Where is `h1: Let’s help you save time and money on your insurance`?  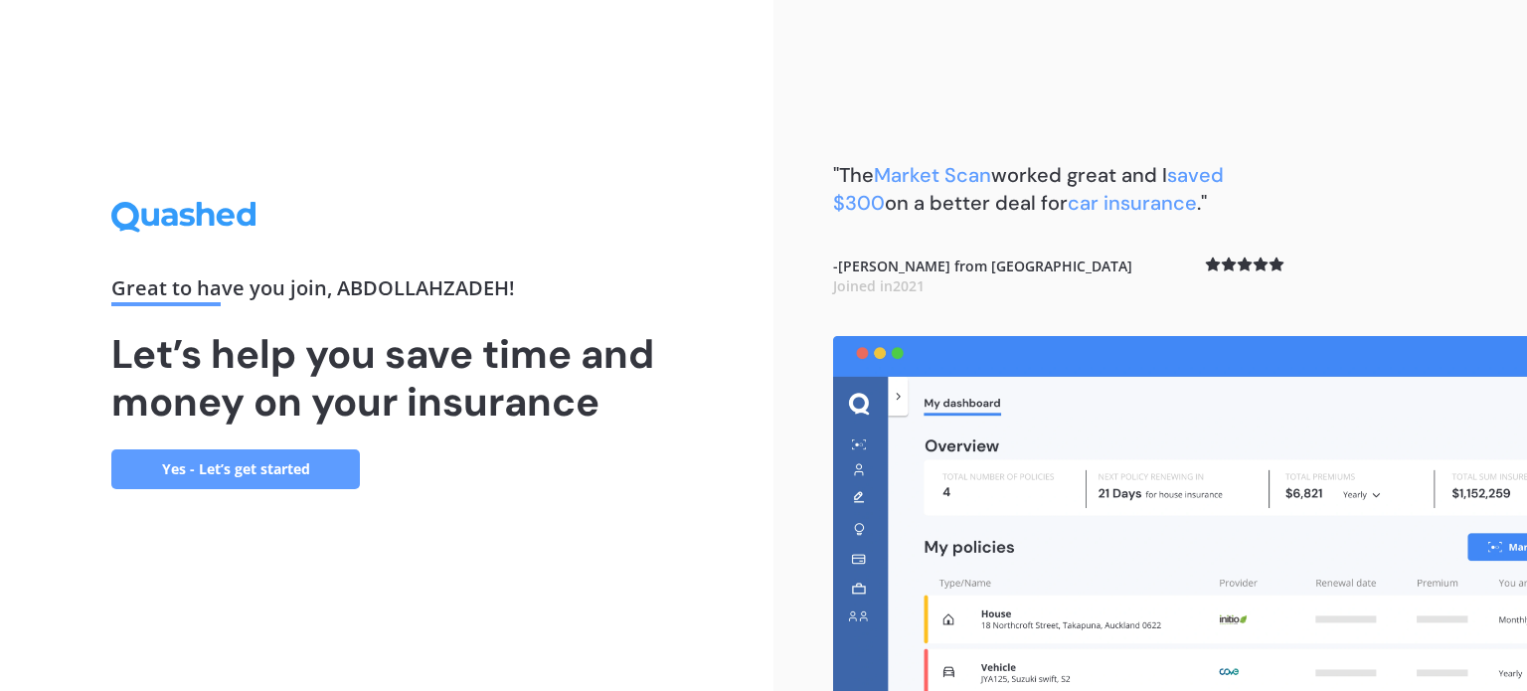 h1: Let’s help you save time and money on your insurance is located at coordinates (387, 378).